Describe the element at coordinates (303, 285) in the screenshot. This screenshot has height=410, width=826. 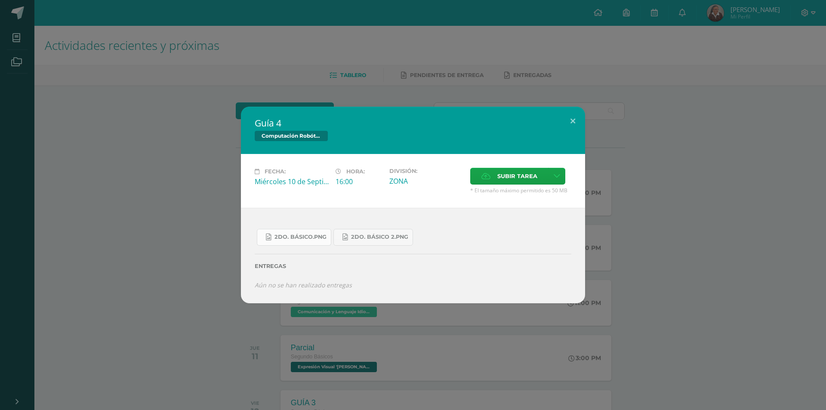
I see `i: Aún no se han realizado entregas` at that location.